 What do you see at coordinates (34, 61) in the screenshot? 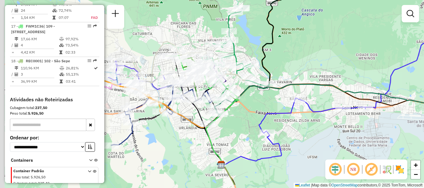
I see `span: REC0001` at bounding box center [34, 61].